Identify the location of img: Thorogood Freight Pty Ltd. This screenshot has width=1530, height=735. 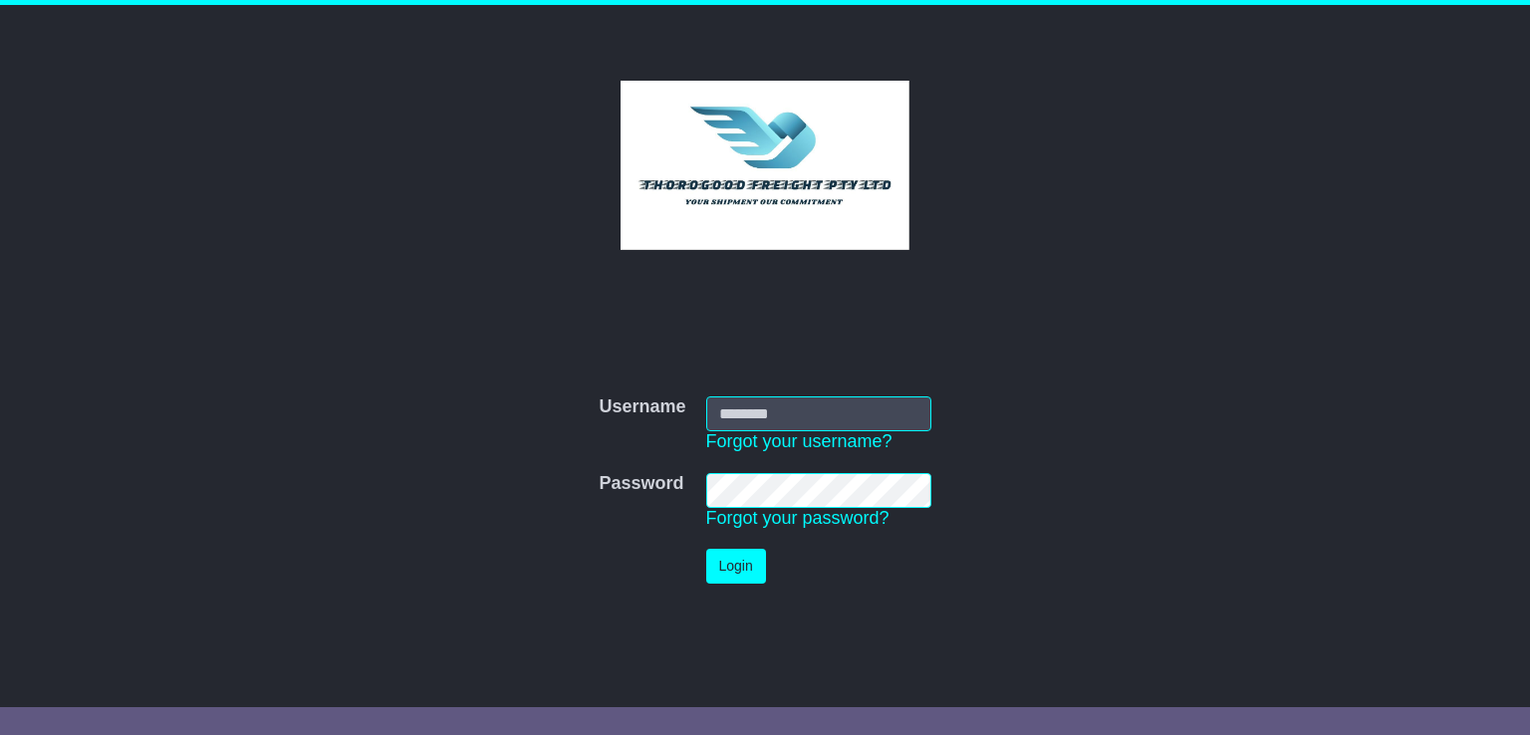
(765, 165).